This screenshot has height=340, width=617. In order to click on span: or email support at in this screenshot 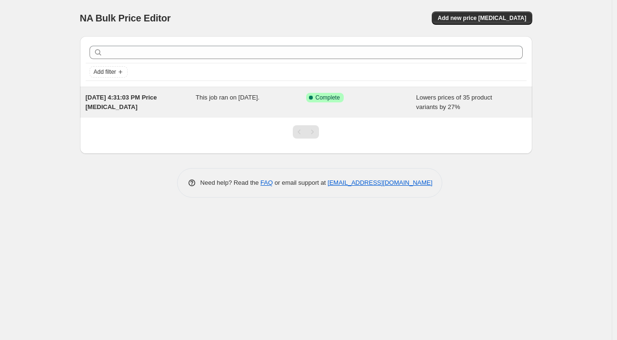, I will do `click(300, 182)`.